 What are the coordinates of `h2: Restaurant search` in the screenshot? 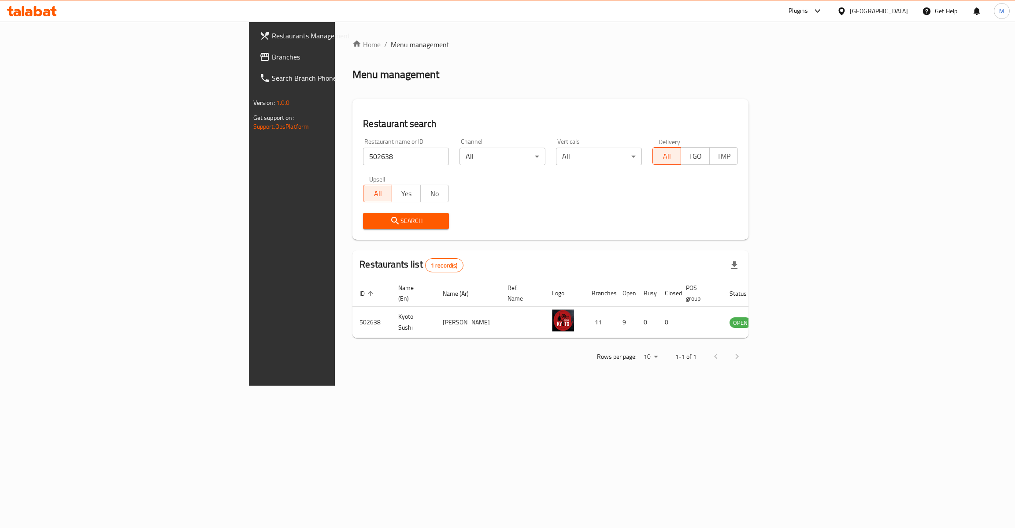 It's located at (550, 124).